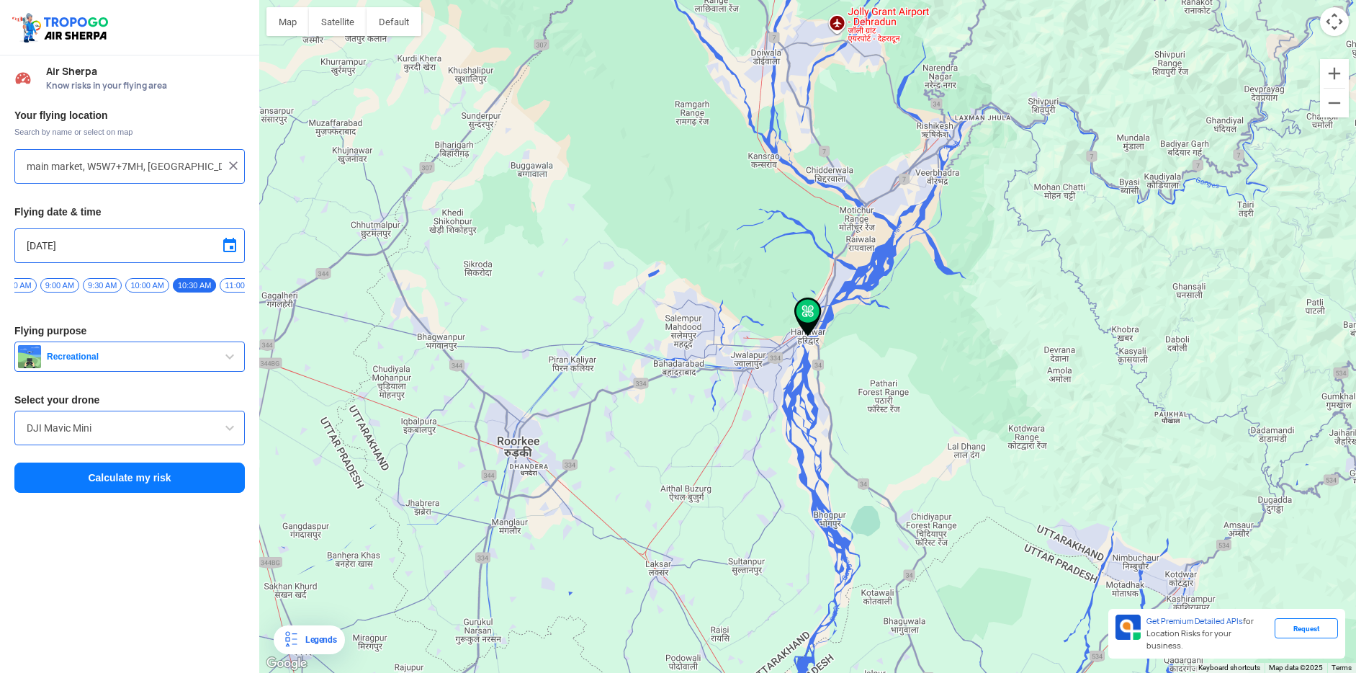 The width and height of the screenshot is (1356, 673). What do you see at coordinates (145, 71) in the screenshot?
I see `span: Air Sherpa` at bounding box center [145, 71].